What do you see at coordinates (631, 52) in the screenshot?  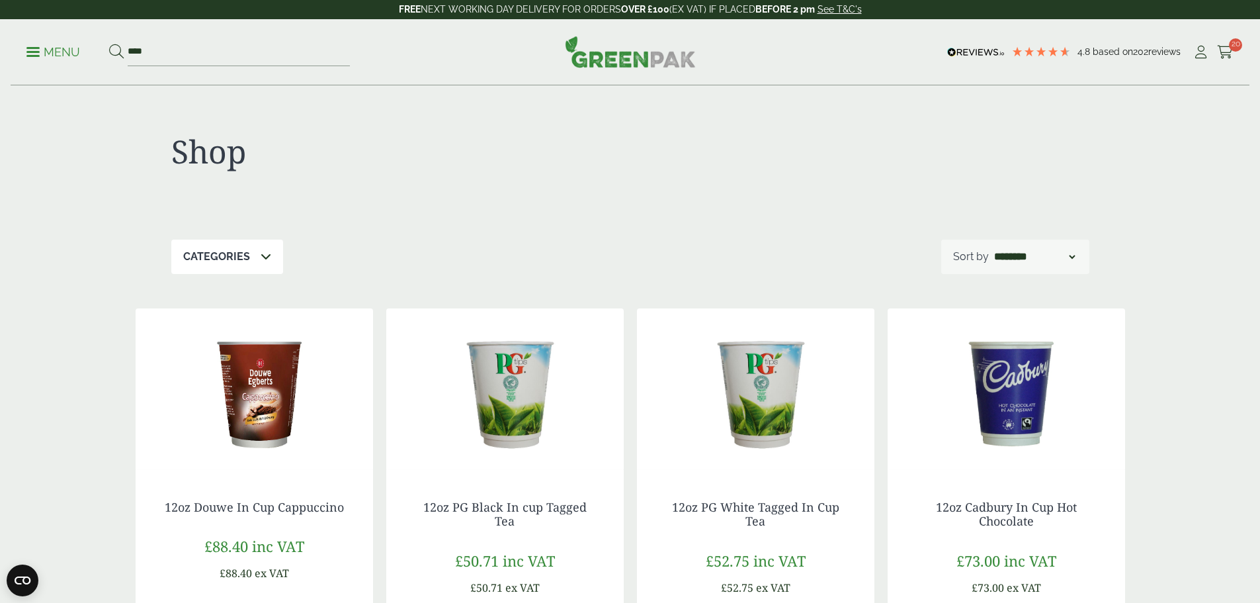 I see `img: GreenPak Supplies` at bounding box center [631, 52].